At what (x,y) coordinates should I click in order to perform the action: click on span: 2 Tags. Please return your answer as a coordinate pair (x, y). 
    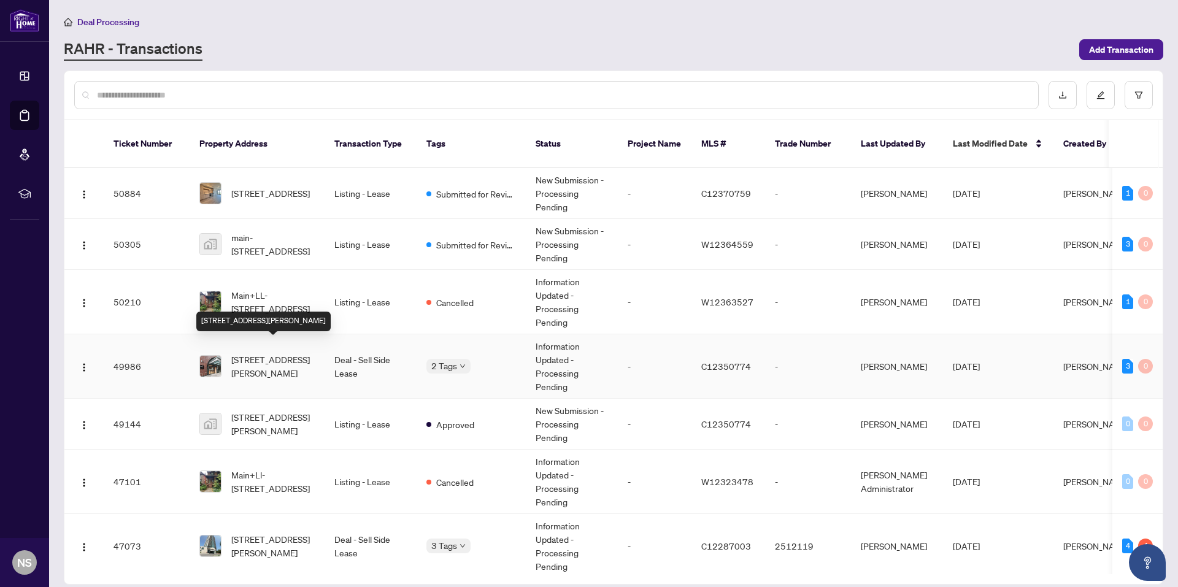
    Looking at the image, I should click on (444, 366).